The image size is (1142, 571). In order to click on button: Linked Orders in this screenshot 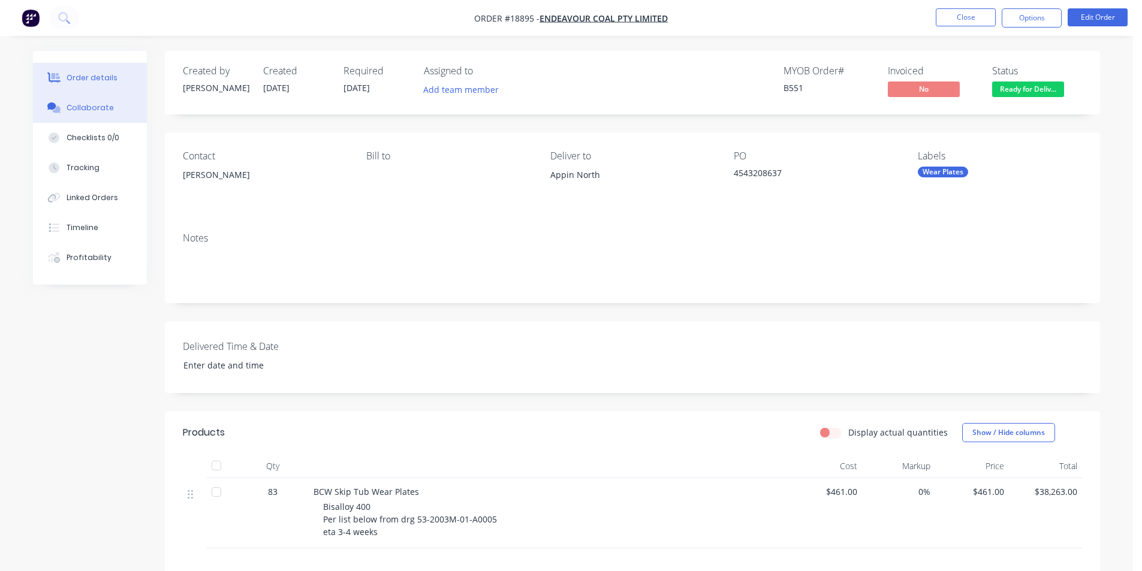, I will do `click(90, 198)`.